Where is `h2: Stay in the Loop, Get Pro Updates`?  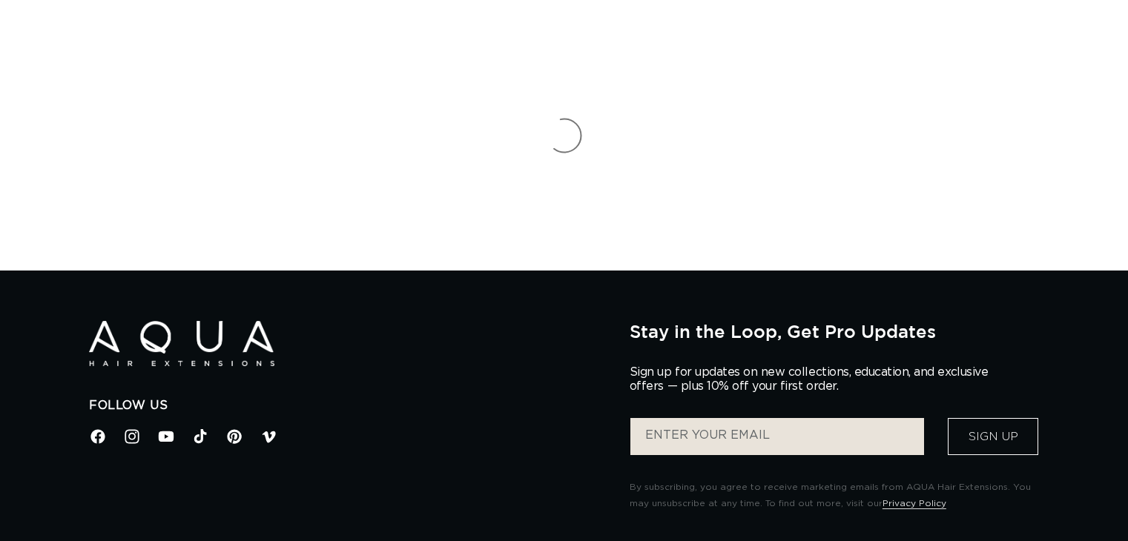 h2: Stay in the Loop, Get Pro Updates is located at coordinates (834, 332).